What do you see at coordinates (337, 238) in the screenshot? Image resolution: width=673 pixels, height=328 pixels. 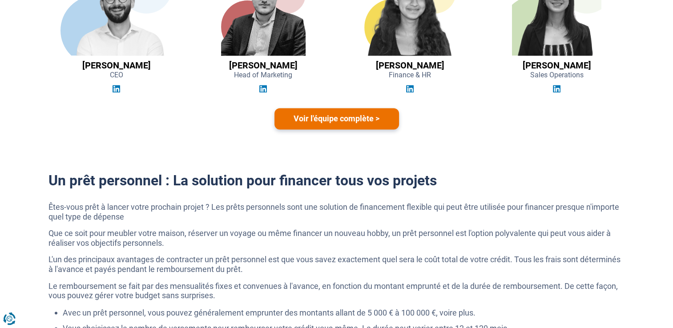 I see `p: Que ce soit pour meubler votre maison, réserver un voyage ou même financer un nouveau hobby, un p...` at bounding box center [337, 238].